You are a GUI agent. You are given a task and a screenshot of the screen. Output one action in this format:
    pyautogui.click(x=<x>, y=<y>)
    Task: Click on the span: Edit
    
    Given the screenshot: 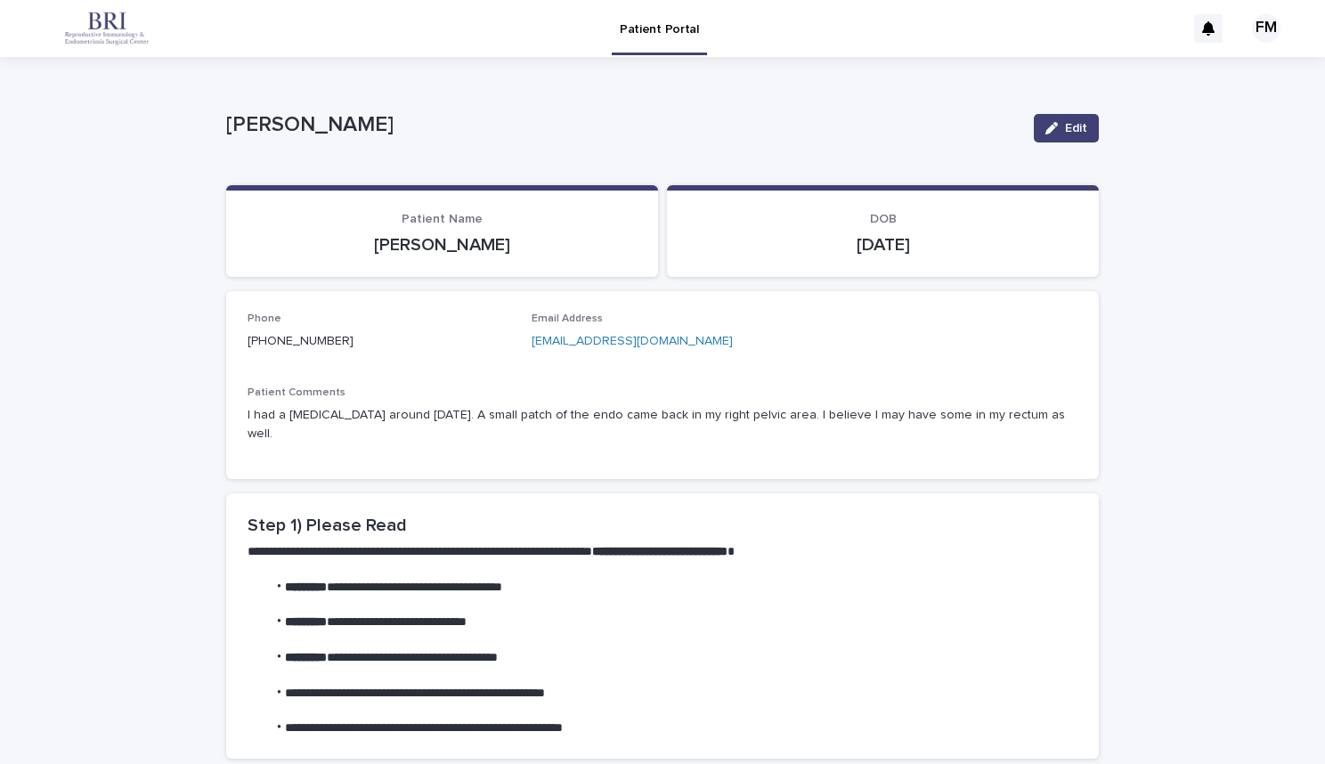 What is the action you would take?
    pyautogui.click(x=1075, y=128)
    